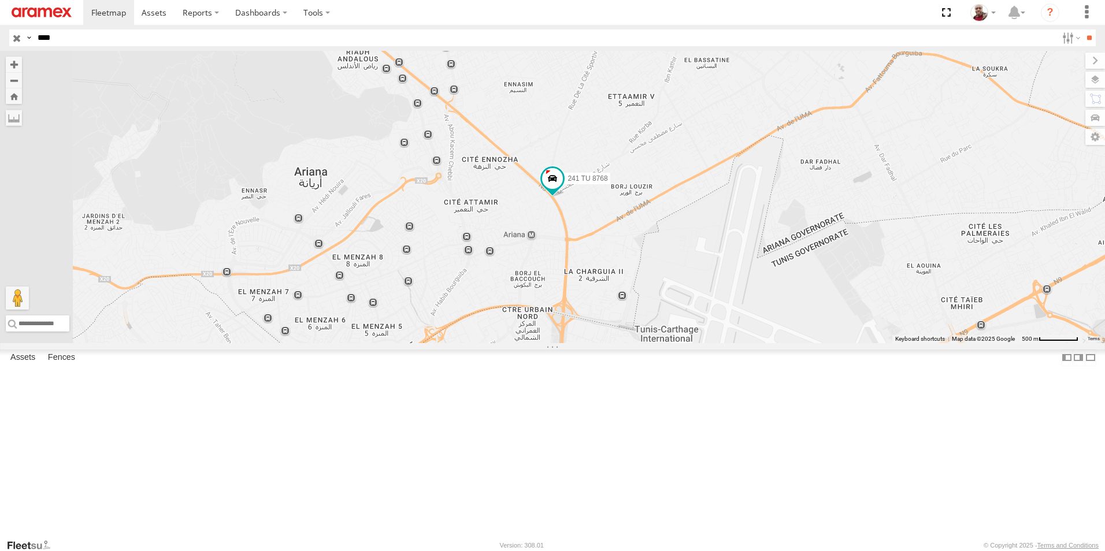 The width and height of the screenshot is (1105, 551). I want to click on button: Drag Pegman onto the map to open Street View, so click(17, 298).